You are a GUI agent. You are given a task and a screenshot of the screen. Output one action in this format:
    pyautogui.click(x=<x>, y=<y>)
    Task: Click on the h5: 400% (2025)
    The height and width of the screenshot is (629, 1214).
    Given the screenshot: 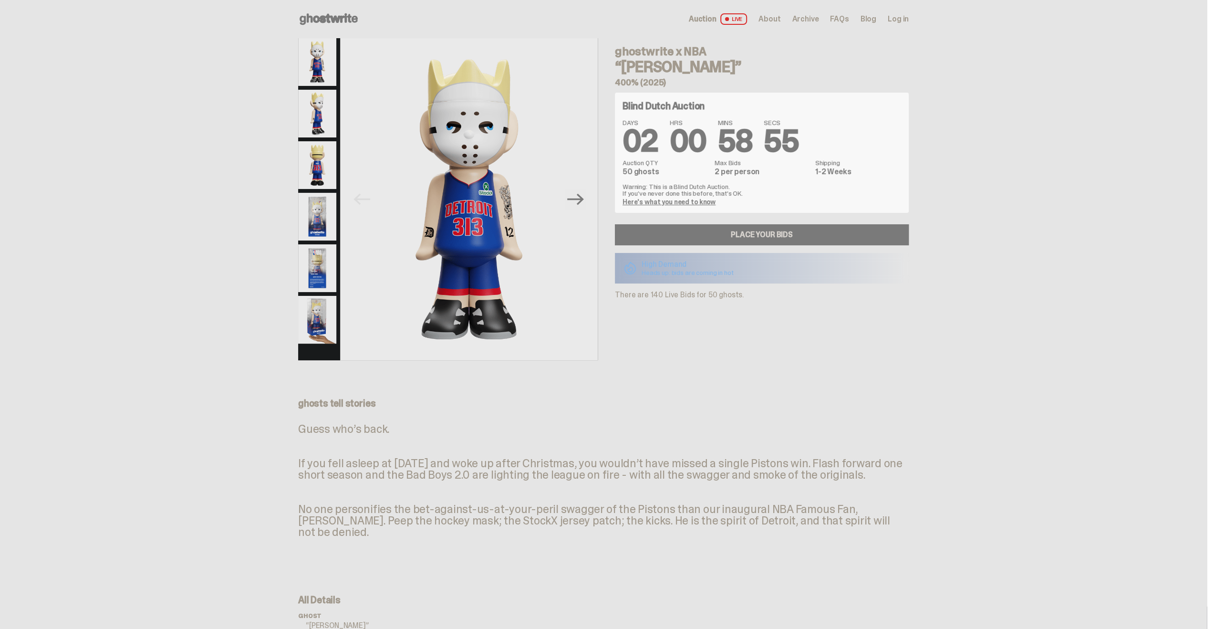 What is the action you would take?
    pyautogui.click(x=762, y=83)
    